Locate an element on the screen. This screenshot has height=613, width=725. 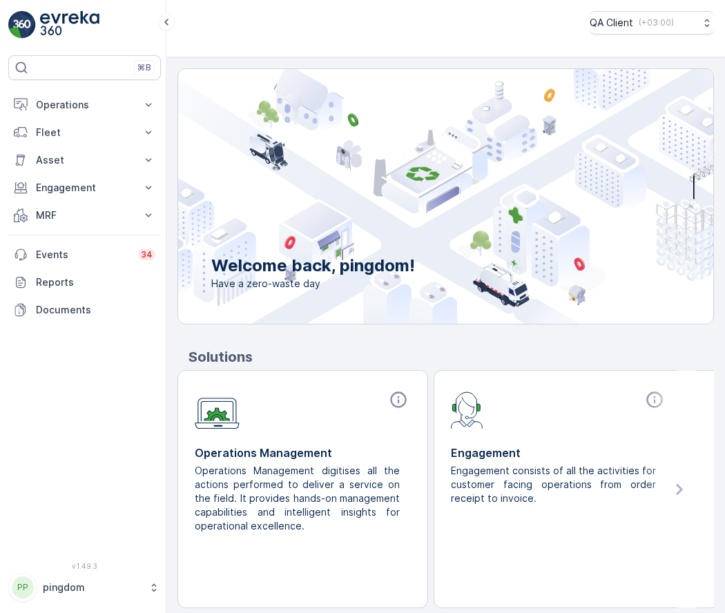
p: Asset is located at coordinates (84, 160).